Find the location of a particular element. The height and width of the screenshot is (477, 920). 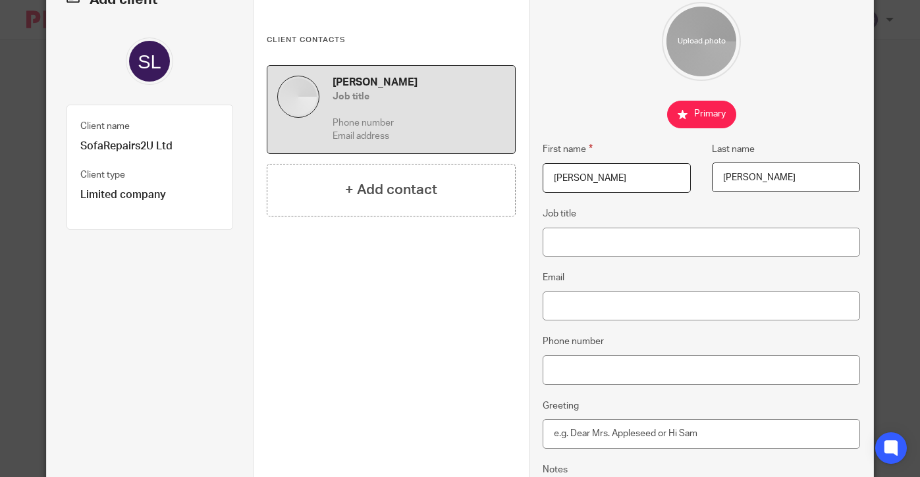

img: default.jpg is located at coordinates (298, 97).